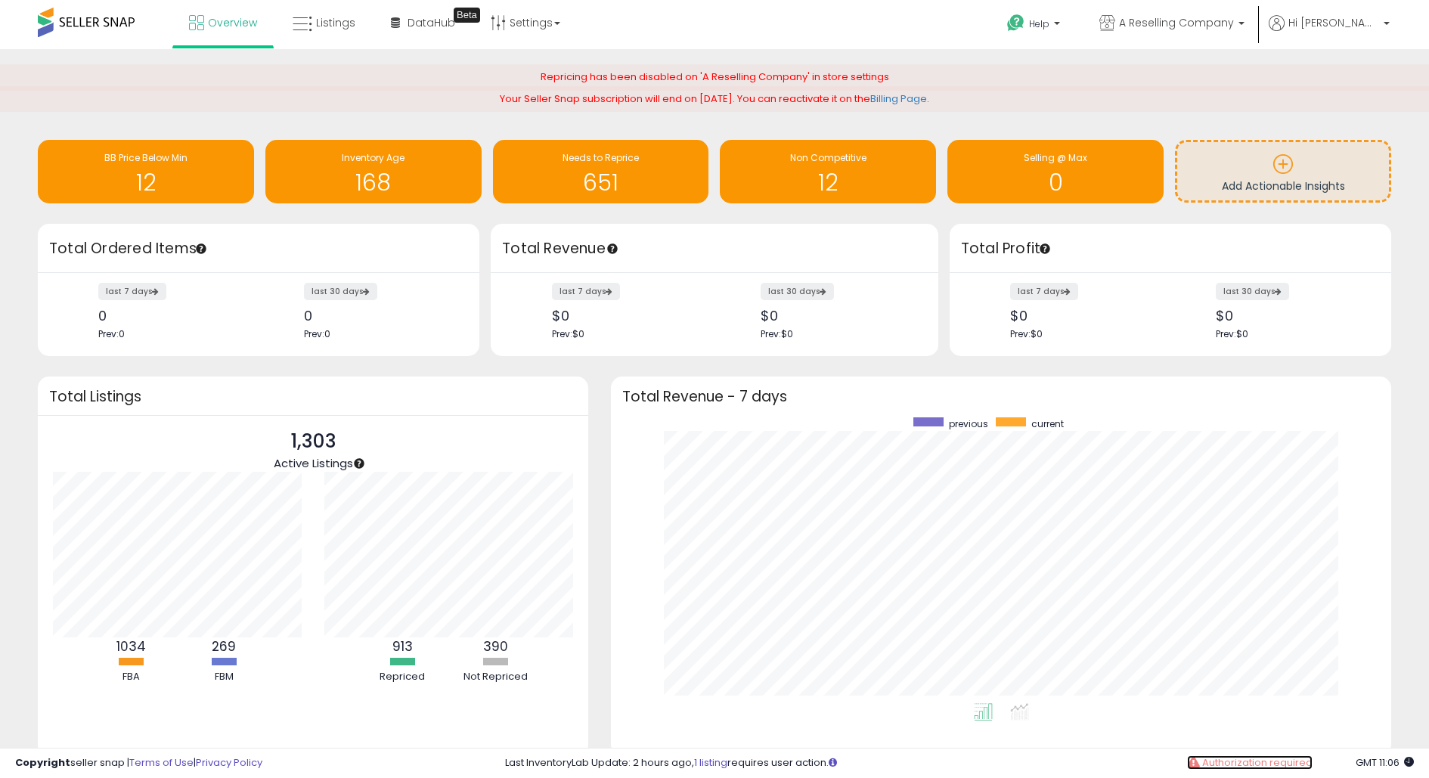 This screenshot has width=1429, height=778. What do you see at coordinates (1283, 186) in the screenshot?
I see `span: Add Actionable Insights` at bounding box center [1283, 186].